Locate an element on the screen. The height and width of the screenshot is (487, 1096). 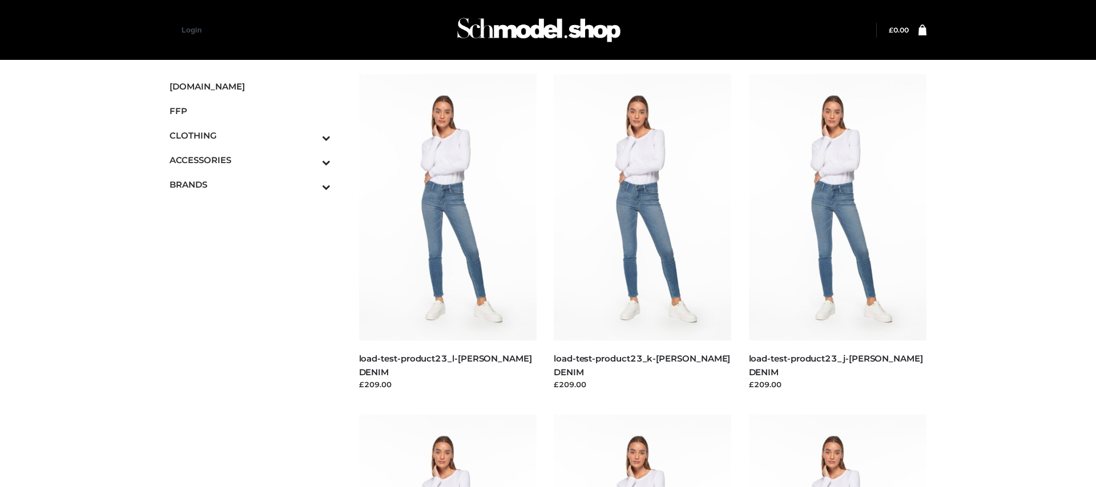
a: CLOTHINGToggle Submenu is located at coordinates (250, 135).